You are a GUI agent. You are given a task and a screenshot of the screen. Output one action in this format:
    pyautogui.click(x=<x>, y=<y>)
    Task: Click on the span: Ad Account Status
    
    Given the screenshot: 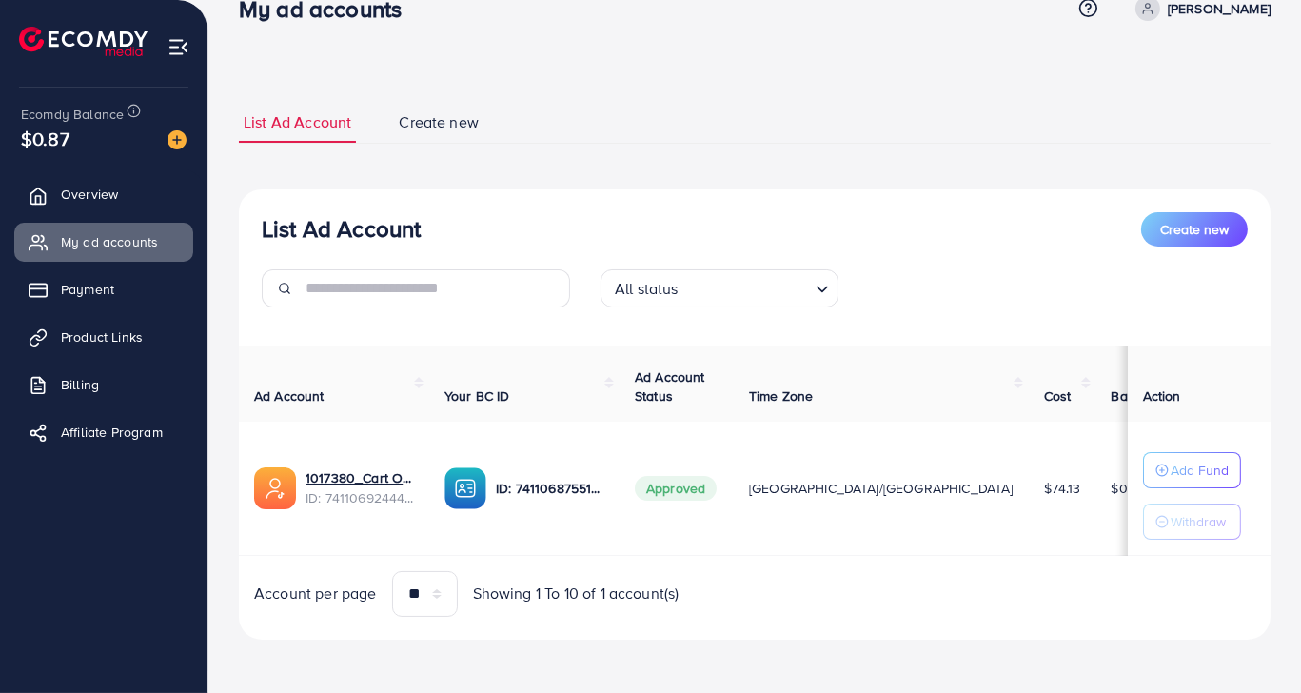 What is the action you would take?
    pyautogui.click(x=670, y=386)
    